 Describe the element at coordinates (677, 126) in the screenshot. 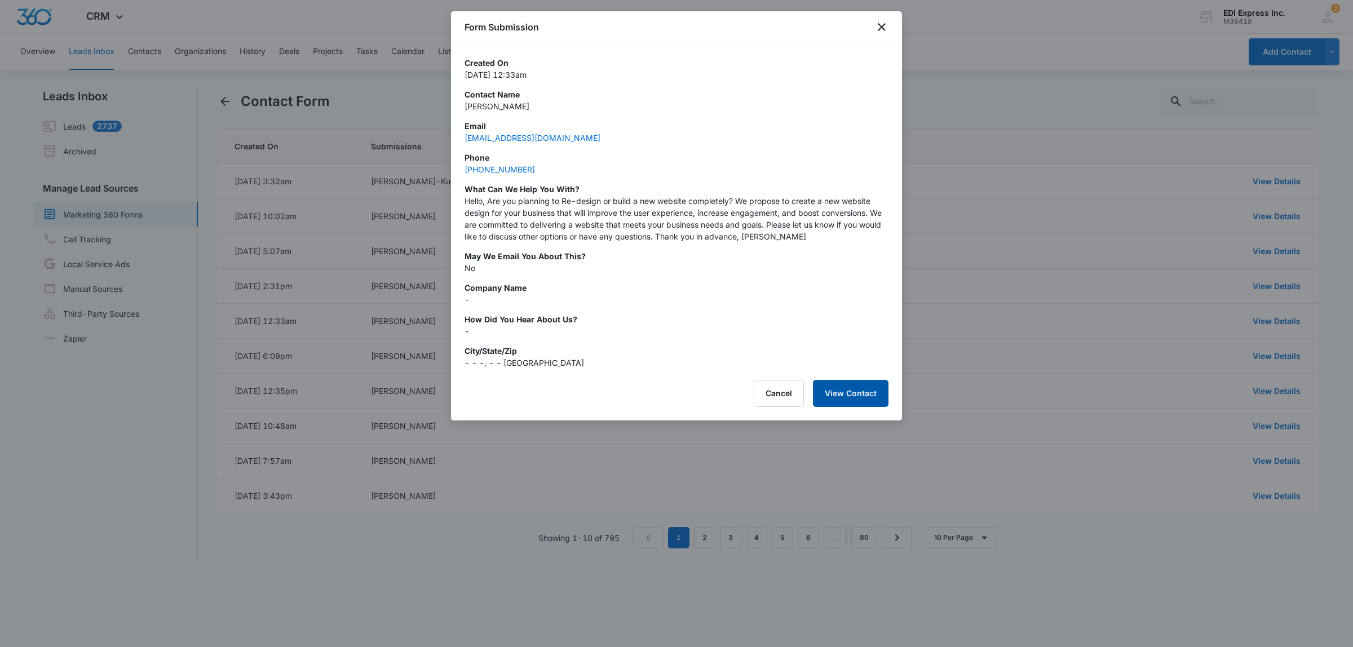

I see `p: Email` at that location.